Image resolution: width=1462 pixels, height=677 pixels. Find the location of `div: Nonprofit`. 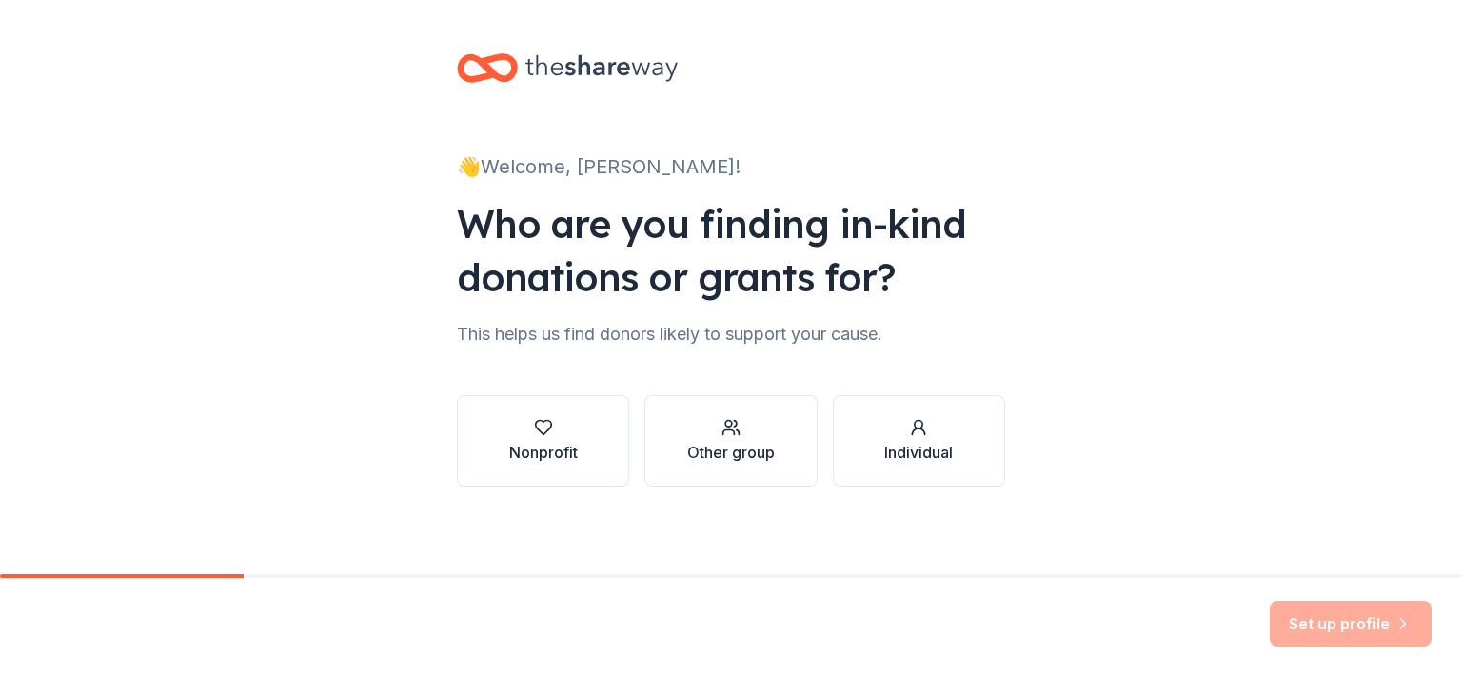

div: Nonprofit is located at coordinates (543, 452).